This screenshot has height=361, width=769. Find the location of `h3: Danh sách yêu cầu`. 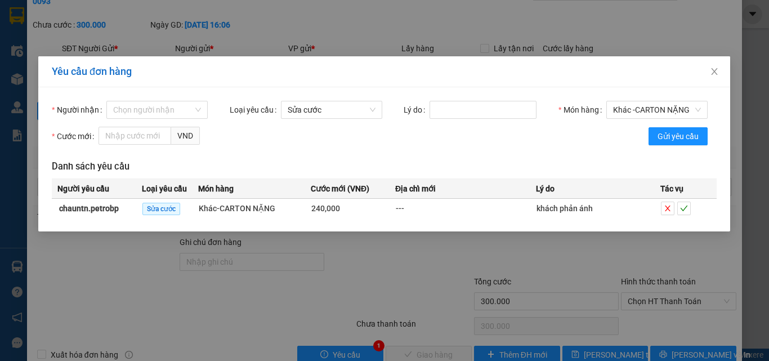

h3: Danh sách yêu cầu is located at coordinates (384, 167).